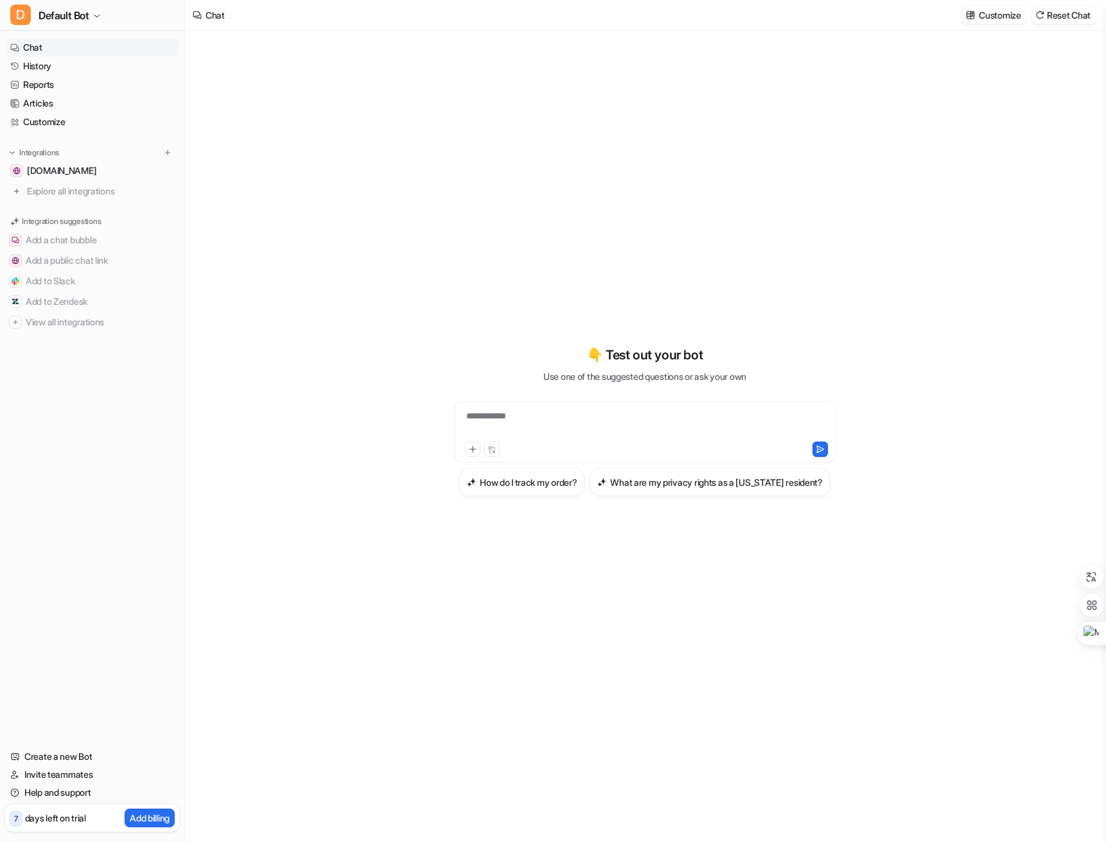 This screenshot has height=842, width=1106. Describe the element at coordinates (92, 103) in the screenshot. I see `a: Articles` at that location.